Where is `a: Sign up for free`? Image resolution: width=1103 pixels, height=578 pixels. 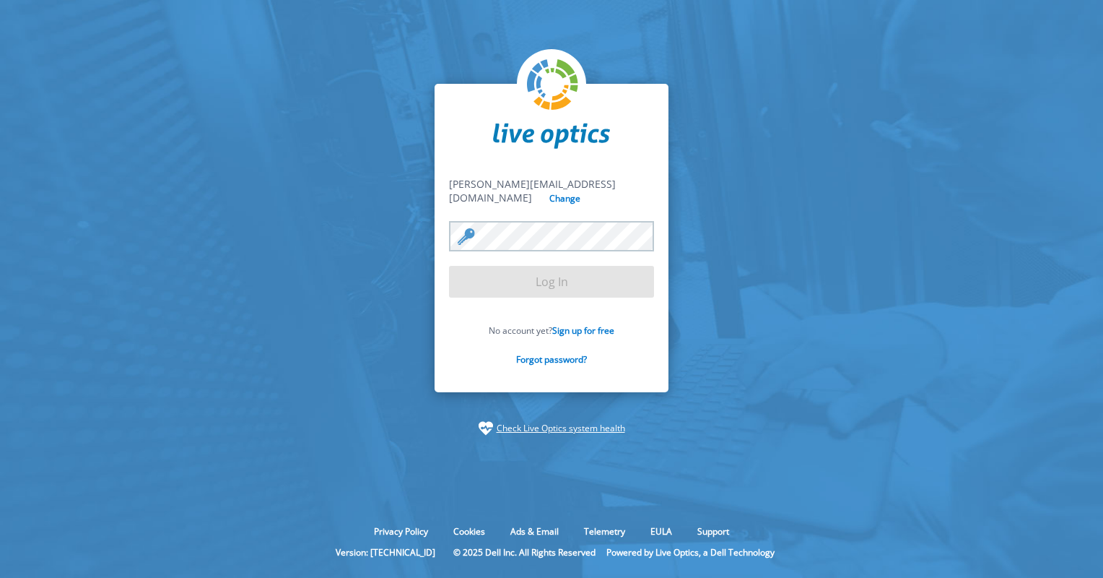 a: Sign up for free is located at coordinates (583, 330).